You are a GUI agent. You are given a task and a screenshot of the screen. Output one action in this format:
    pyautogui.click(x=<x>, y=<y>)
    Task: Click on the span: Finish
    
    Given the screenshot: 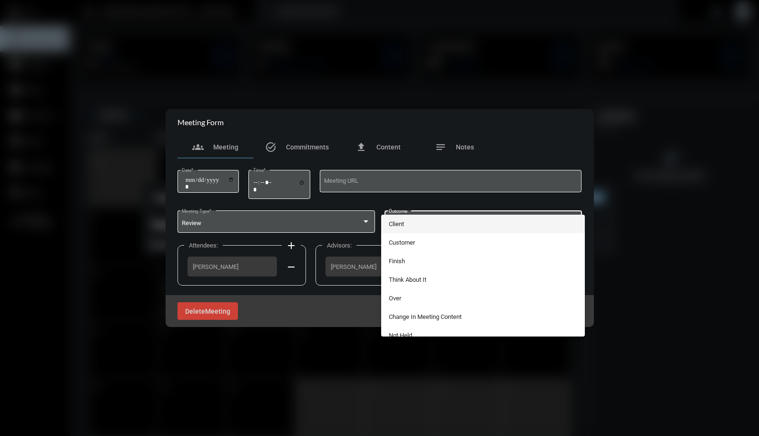 What is the action you would take?
    pyautogui.click(x=483, y=261)
    